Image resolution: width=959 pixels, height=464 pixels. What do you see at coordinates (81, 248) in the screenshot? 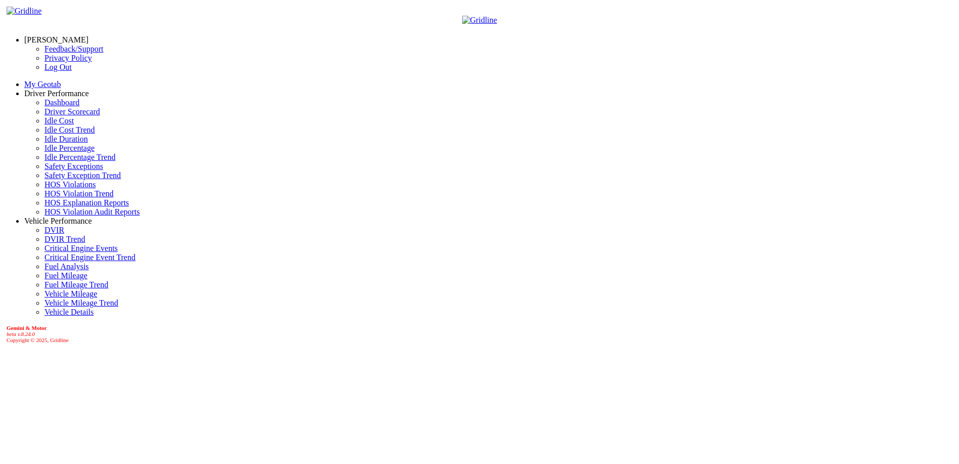
I see `a: Critical Engine Events` at bounding box center [81, 248].